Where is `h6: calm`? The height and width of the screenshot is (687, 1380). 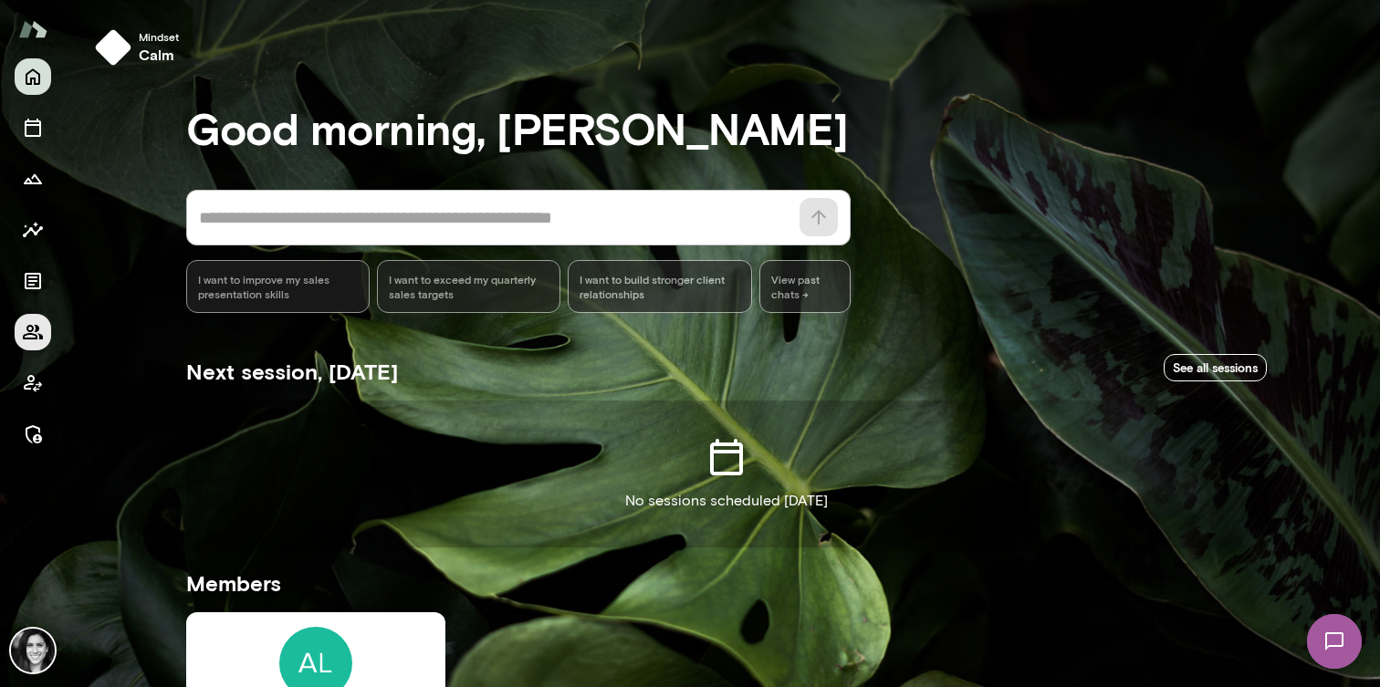 h6: calm is located at coordinates (159, 55).